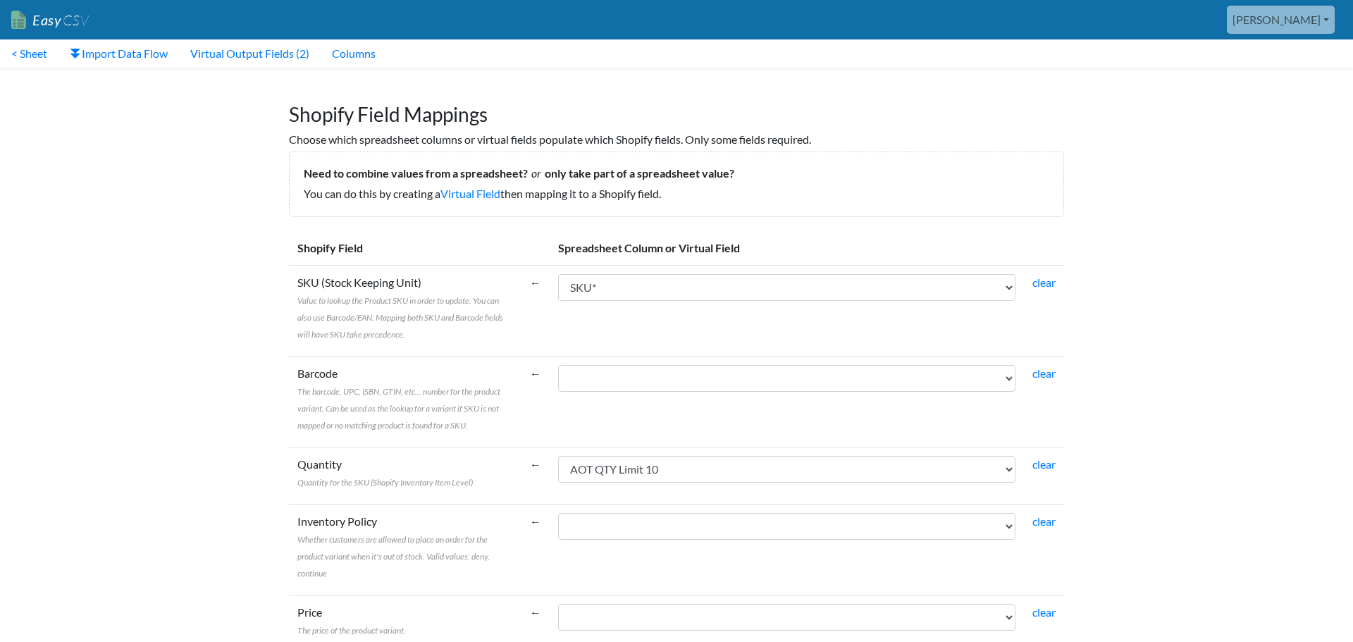 The height and width of the screenshot is (642, 1353). What do you see at coordinates (75, 20) in the screenshot?
I see `span: CSV` at bounding box center [75, 20].